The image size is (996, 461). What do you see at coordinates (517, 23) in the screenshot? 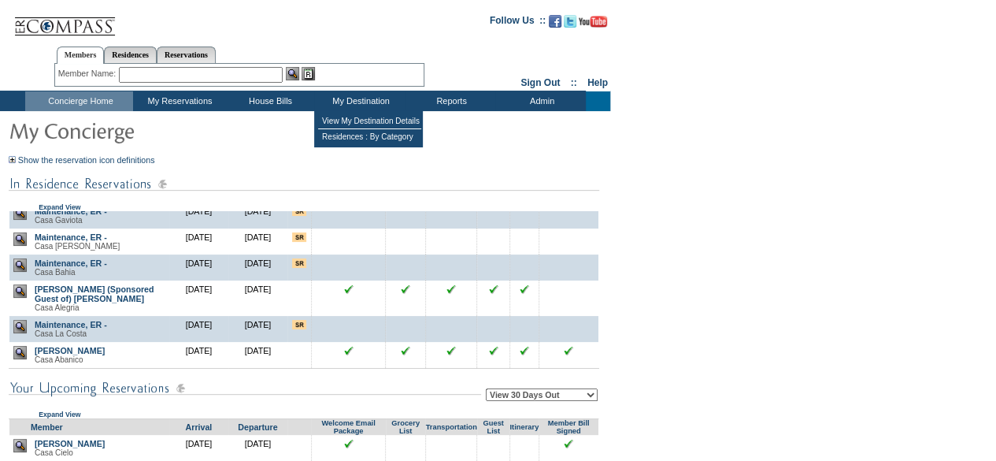
I see `td: Follow Us ::` at bounding box center [517, 23].